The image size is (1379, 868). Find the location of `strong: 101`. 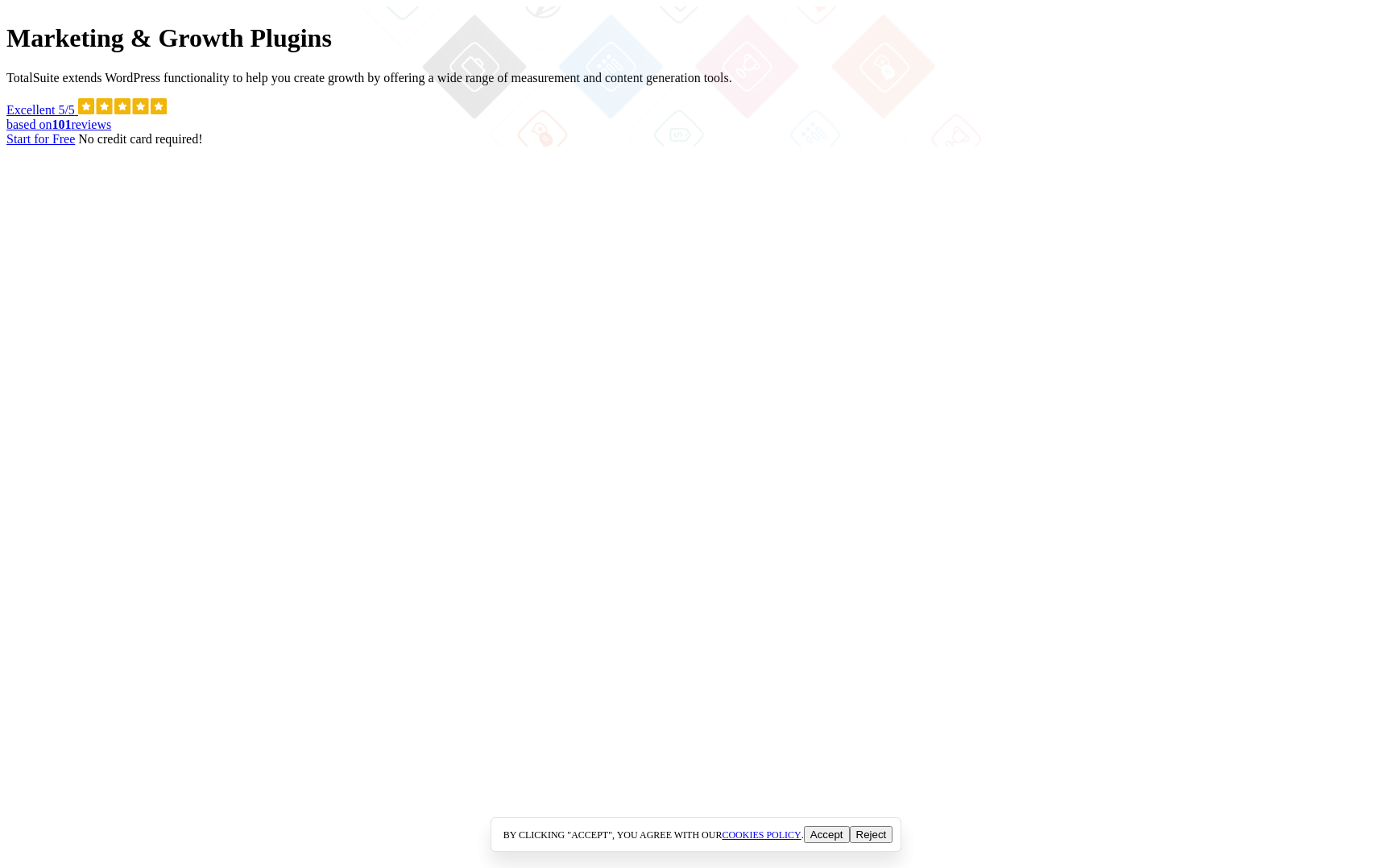

strong: 101 is located at coordinates (61, 124).